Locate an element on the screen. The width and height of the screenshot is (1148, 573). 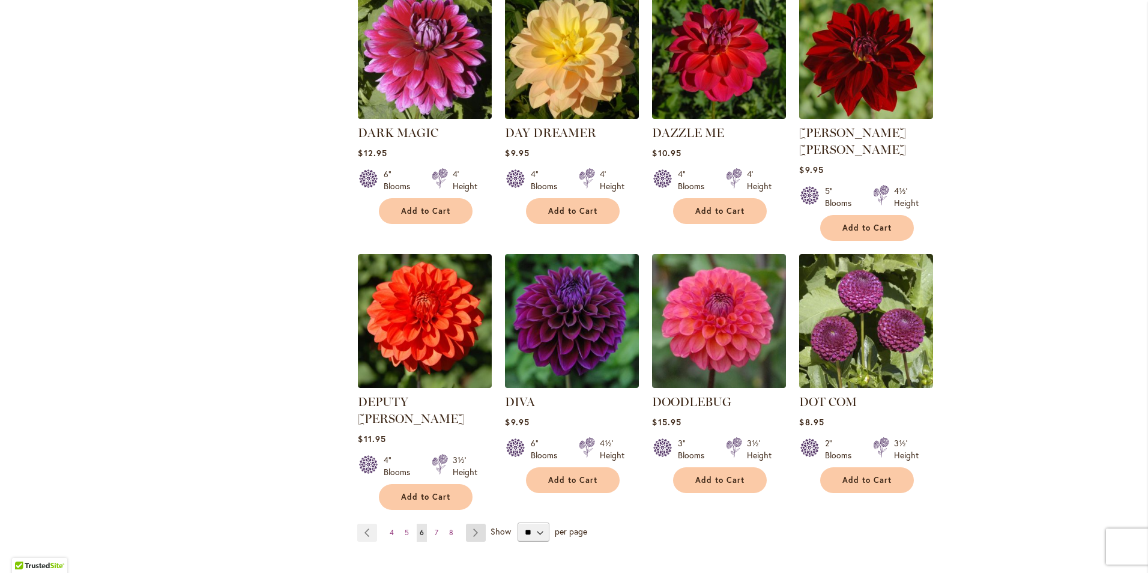
span: $10.95 is located at coordinates (666, 152).